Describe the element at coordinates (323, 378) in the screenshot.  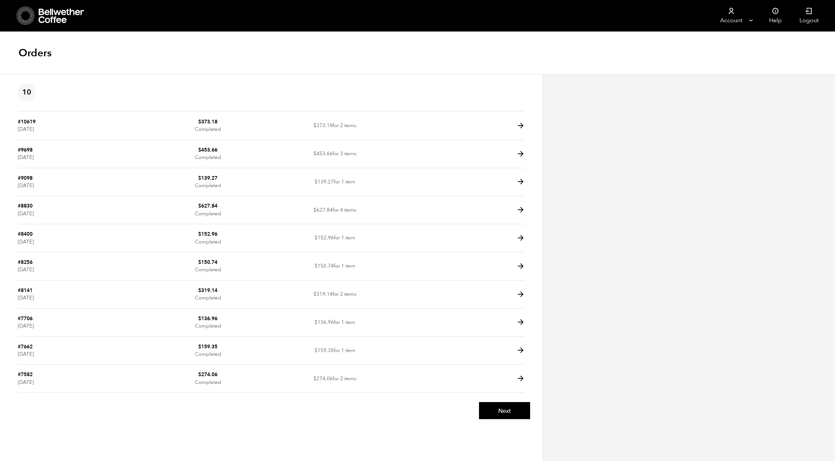
I see `span: 274.06` at that location.